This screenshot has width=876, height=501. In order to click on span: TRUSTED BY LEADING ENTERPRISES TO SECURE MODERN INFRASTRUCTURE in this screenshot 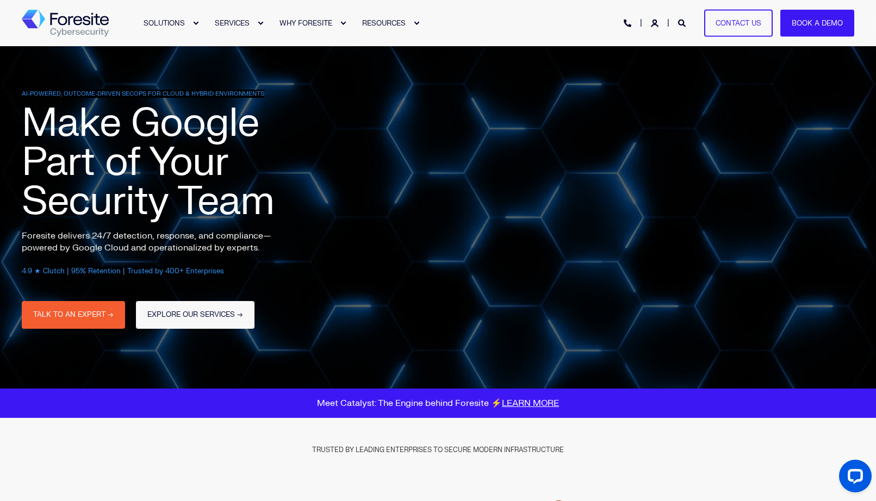, I will do `click(438, 450)`.